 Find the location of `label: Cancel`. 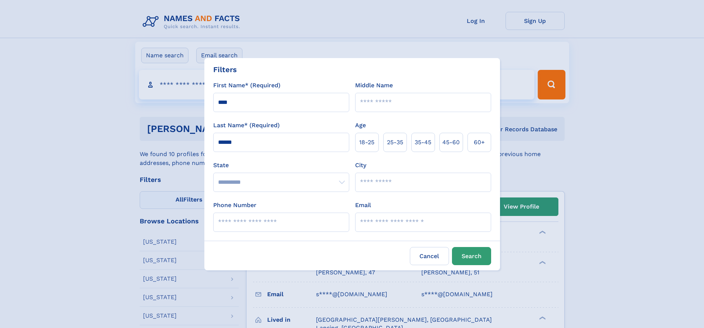

label: Cancel is located at coordinates (429, 256).